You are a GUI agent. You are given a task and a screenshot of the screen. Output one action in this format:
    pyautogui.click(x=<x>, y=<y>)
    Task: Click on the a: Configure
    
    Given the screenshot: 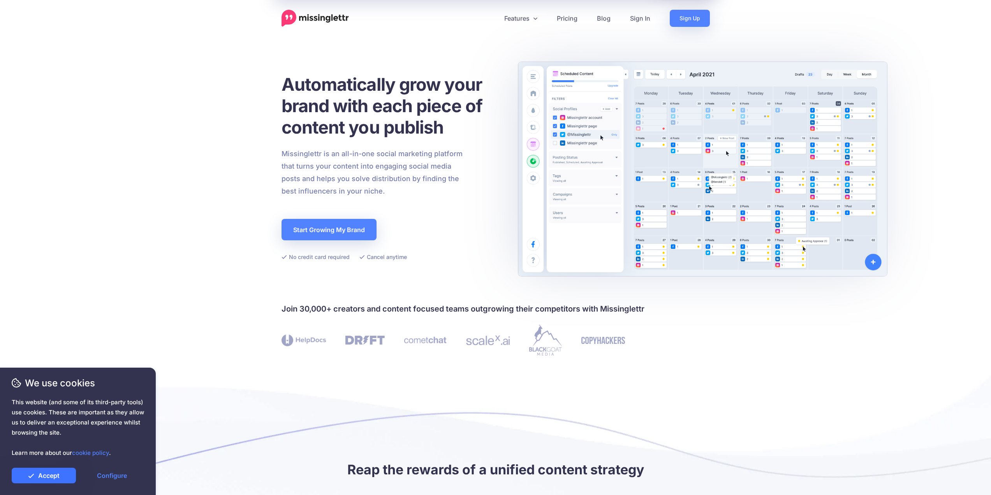 What is the action you would take?
    pyautogui.click(x=112, y=475)
    